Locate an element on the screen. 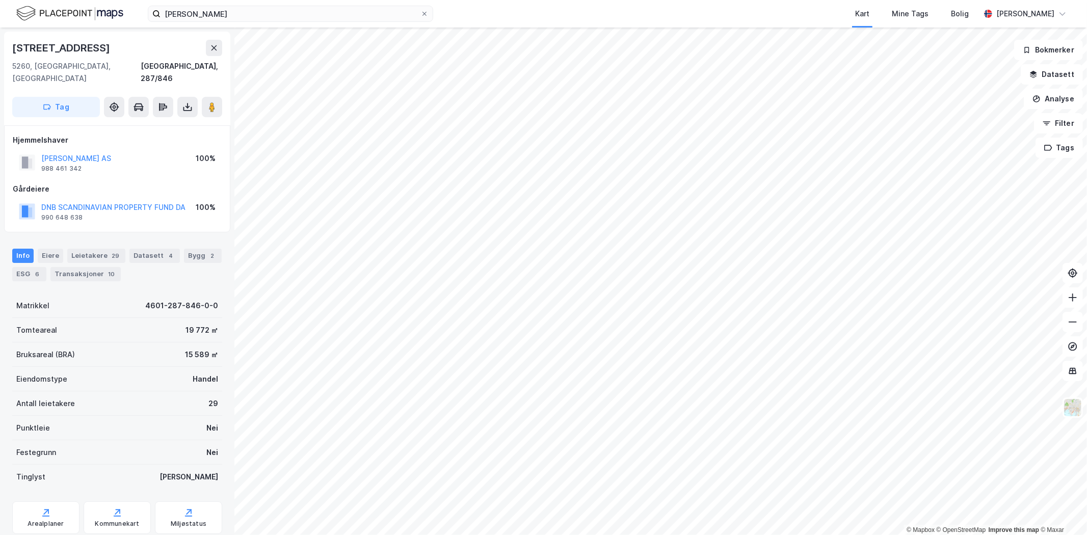  button: Tag is located at coordinates (56, 107).